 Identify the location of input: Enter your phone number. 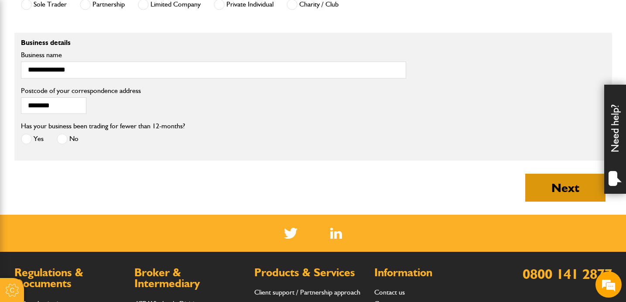
(85, 142).